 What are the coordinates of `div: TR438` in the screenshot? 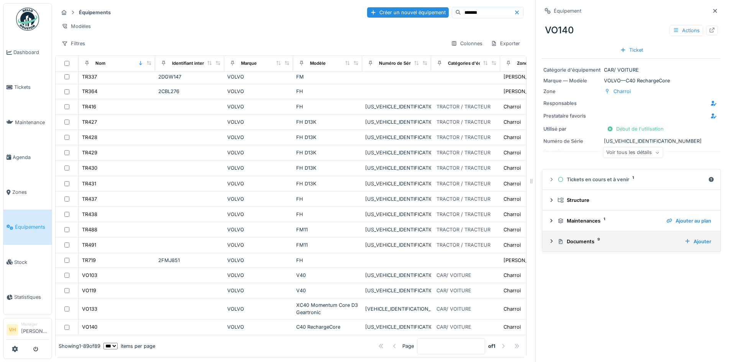 It's located at (90, 214).